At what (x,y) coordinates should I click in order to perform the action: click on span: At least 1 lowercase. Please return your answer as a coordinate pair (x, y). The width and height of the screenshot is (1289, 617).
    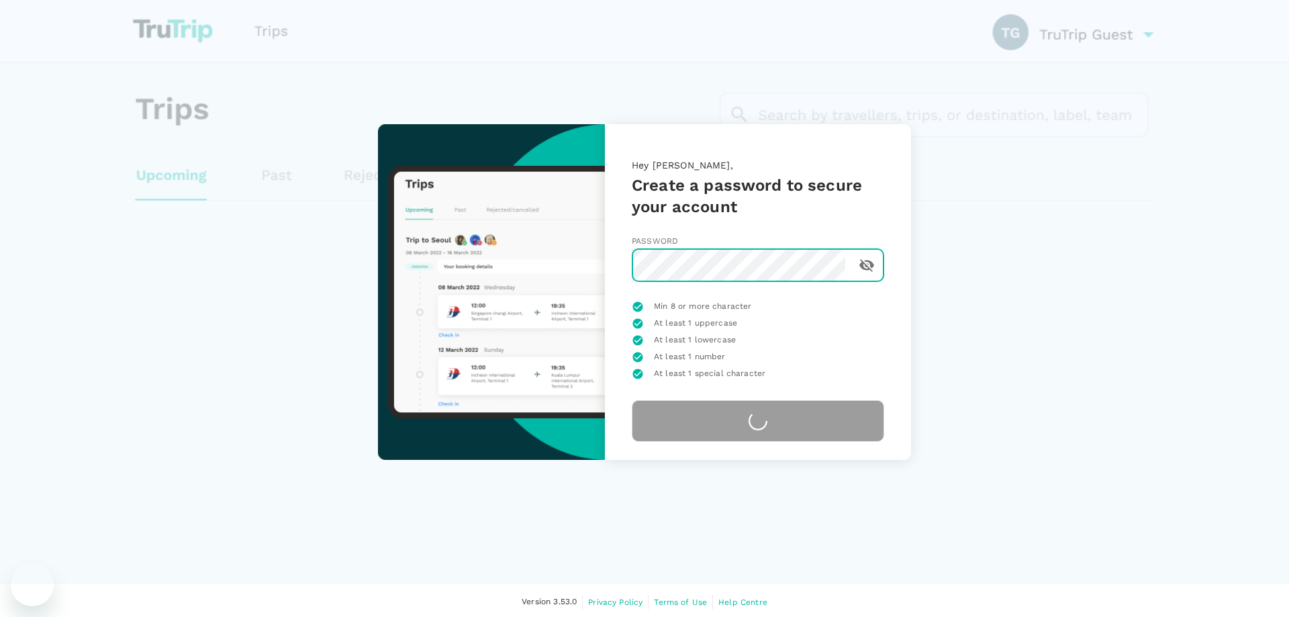
    Looking at the image, I should click on (695, 340).